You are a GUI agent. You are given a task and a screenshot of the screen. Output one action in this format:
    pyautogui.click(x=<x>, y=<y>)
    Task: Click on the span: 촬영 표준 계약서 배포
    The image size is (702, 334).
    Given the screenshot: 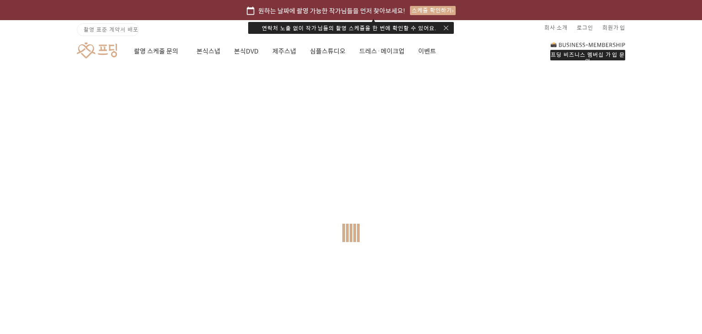 What is the action you would take?
    pyautogui.click(x=111, y=29)
    